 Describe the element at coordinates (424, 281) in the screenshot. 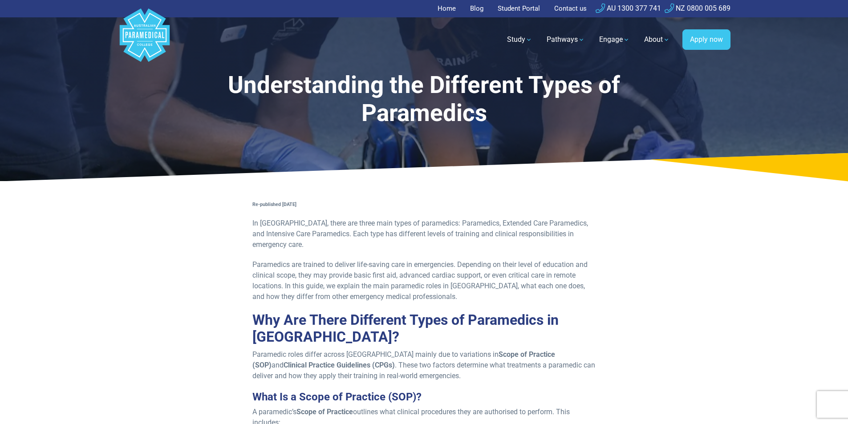

I see `p: Paramedics are trained to deliver life-saving care in emergencies. Depending on their level of ed...` at that location.